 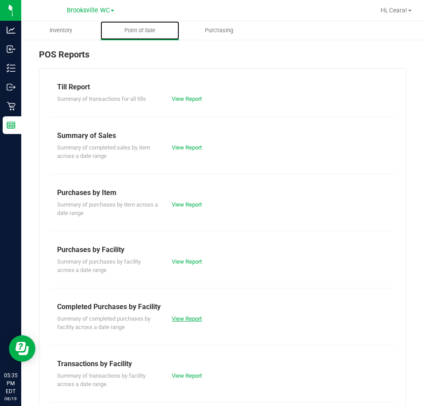 What do you see at coordinates (219, 31) in the screenshot?
I see `span: Purchasing` at bounding box center [219, 31].